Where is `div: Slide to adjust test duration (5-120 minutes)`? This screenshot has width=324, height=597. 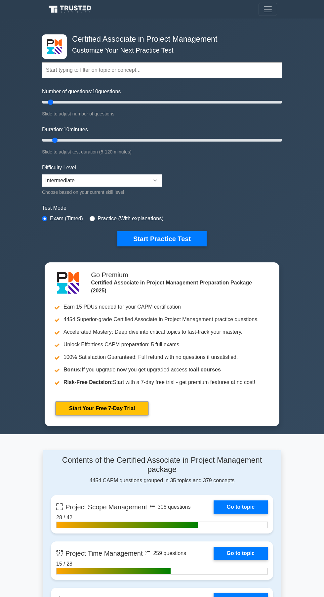 div: Slide to adjust test duration (5-120 minutes) is located at coordinates (162, 152).